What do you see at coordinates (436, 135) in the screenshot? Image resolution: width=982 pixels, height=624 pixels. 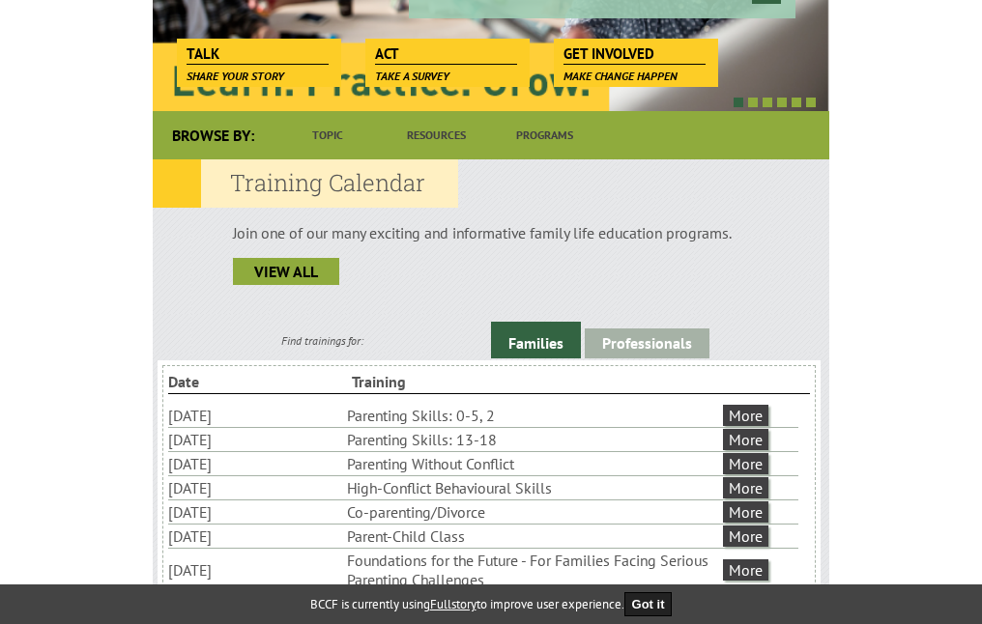 I see `a: Resources` at bounding box center [436, 135].